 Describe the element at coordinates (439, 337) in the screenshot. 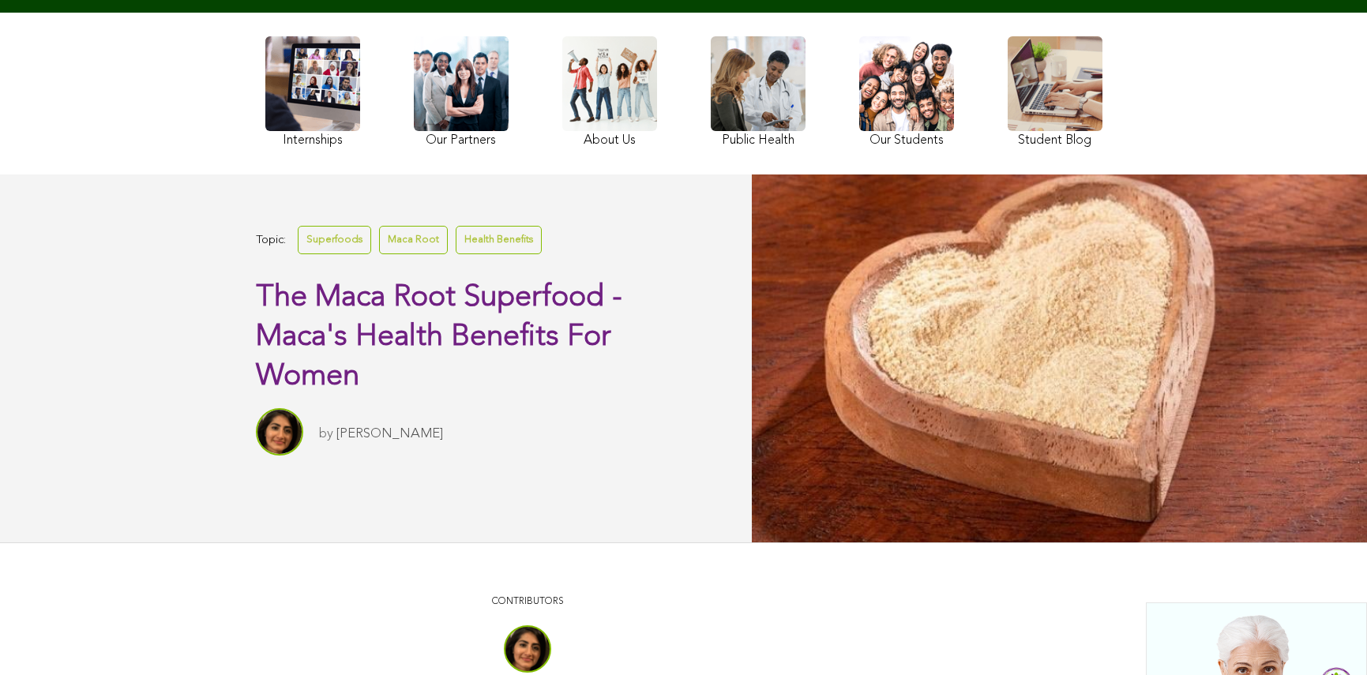

I see `span: The Maca Root Superfood - Maca's Health Benefits For Women` at that location.